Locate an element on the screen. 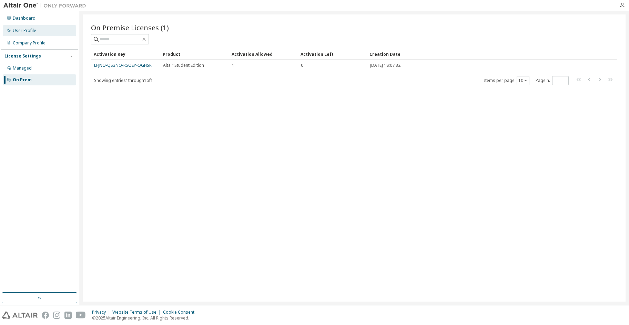 The height and width of the screenshot is (325, 629). div: Creation Date is located at coordinates (478, 54).